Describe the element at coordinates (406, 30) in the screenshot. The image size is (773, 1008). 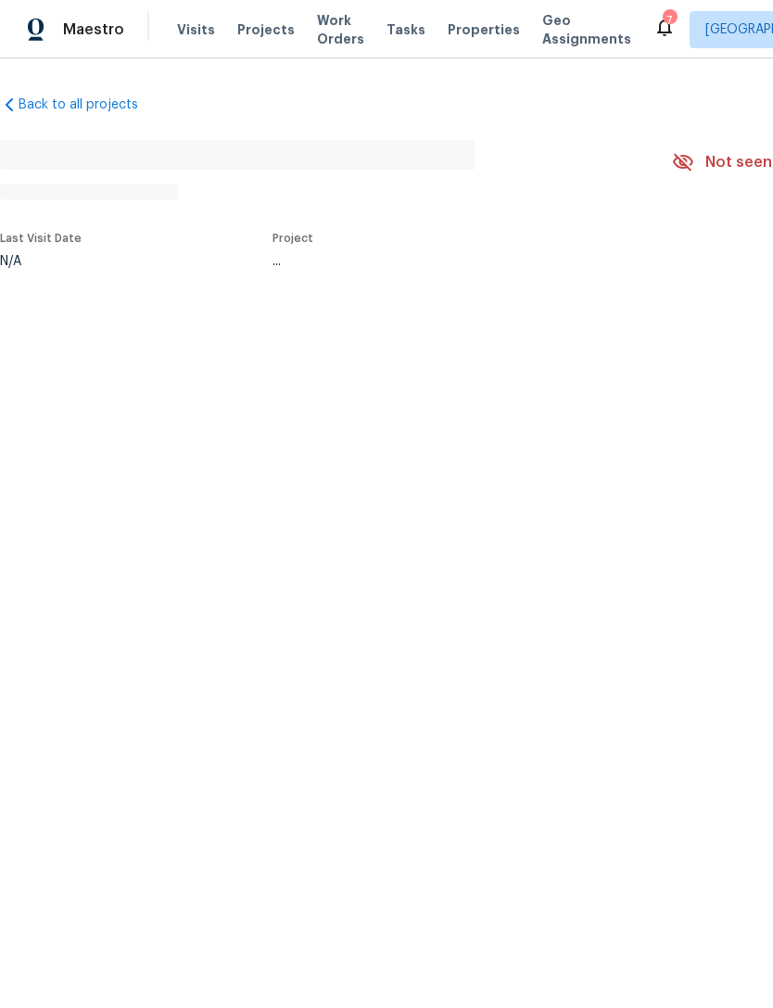
I see `span: Tasks` at that location.